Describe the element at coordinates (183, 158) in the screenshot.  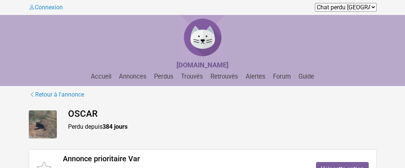
I see `h4: Annonce prioritaire Var` at that location.